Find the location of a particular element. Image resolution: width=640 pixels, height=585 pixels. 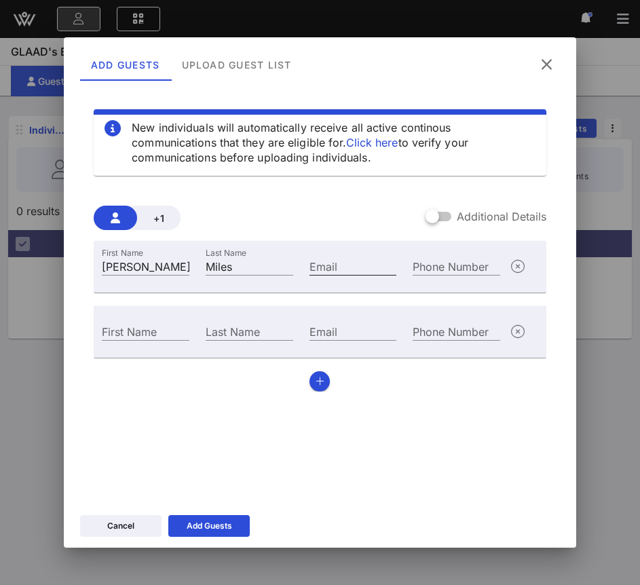

a: Click here is located at coordinates (372, 143).